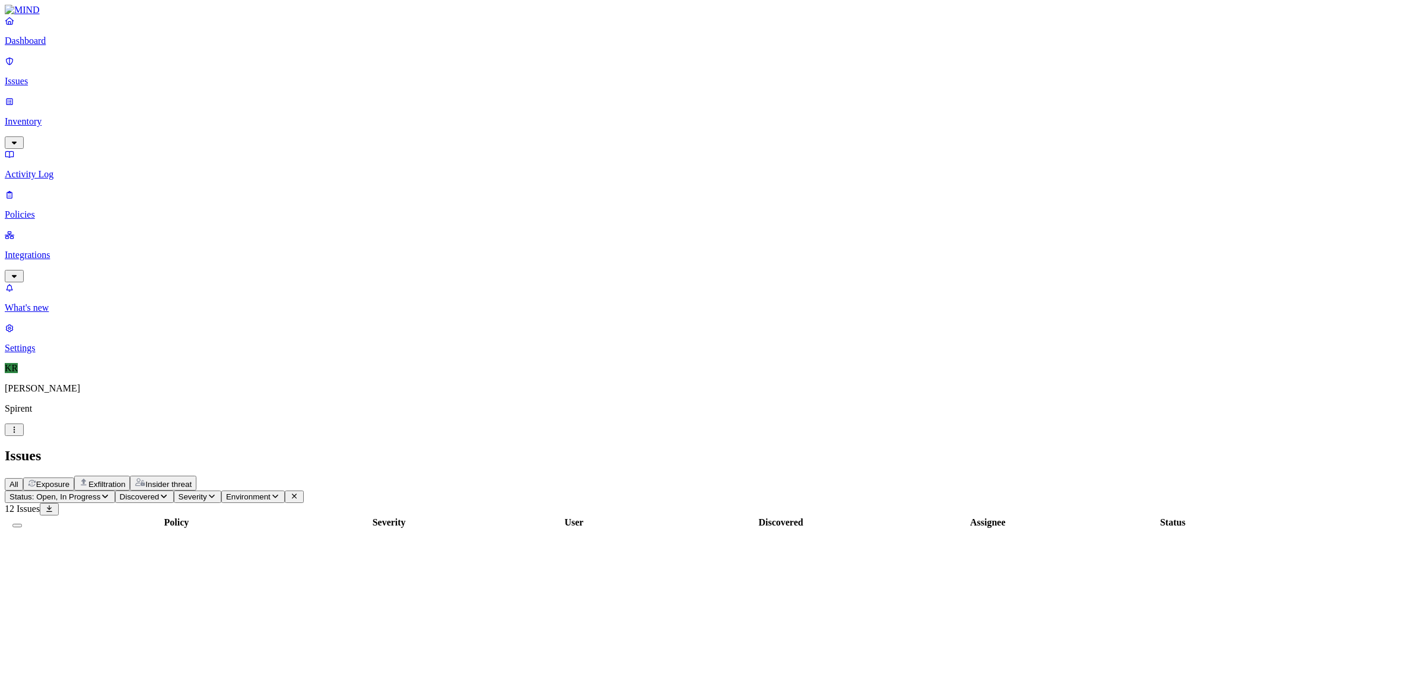  I want to click on a: Activity Log, so click(712, 164).